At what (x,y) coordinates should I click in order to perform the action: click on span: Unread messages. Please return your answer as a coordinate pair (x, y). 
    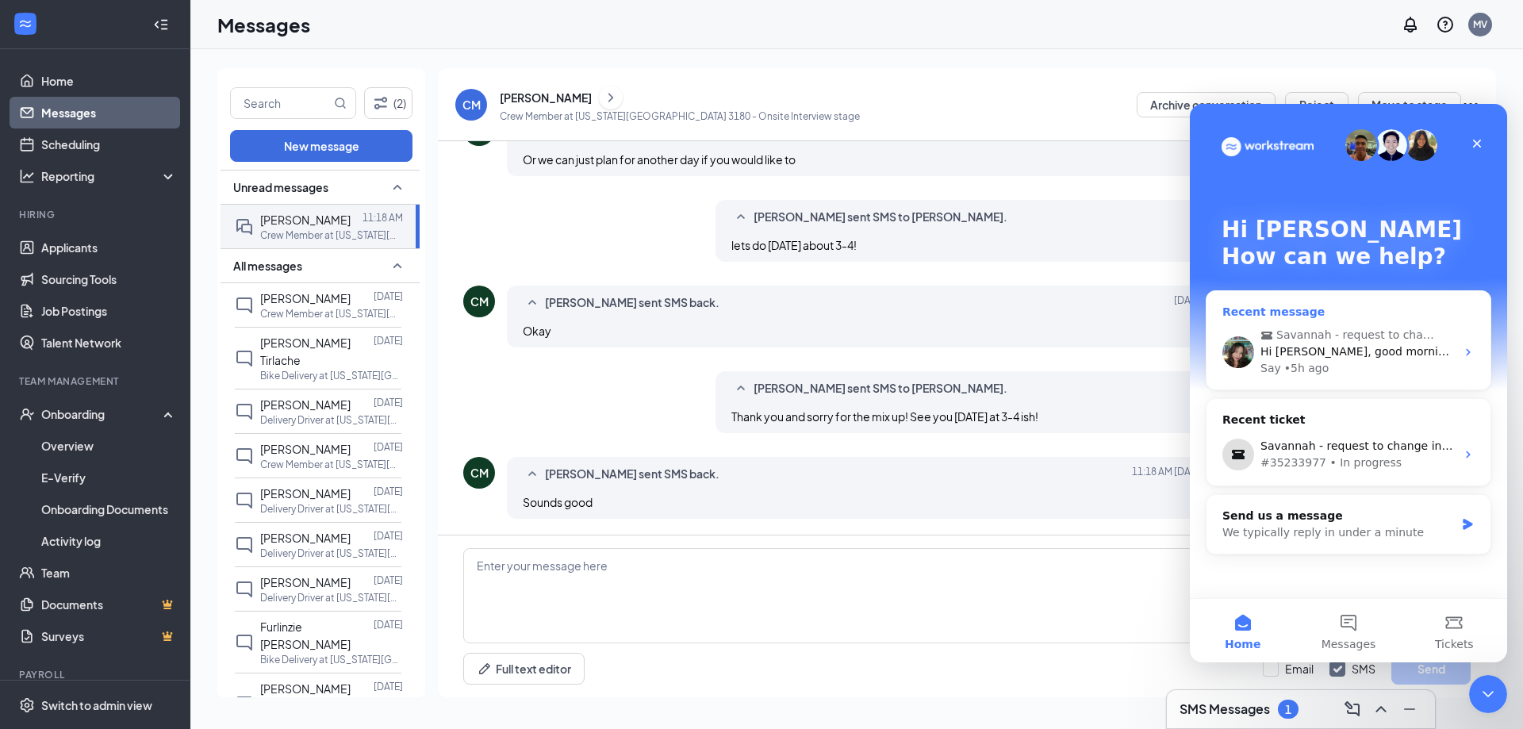
    Looking at the image, I should click on (281, 187).